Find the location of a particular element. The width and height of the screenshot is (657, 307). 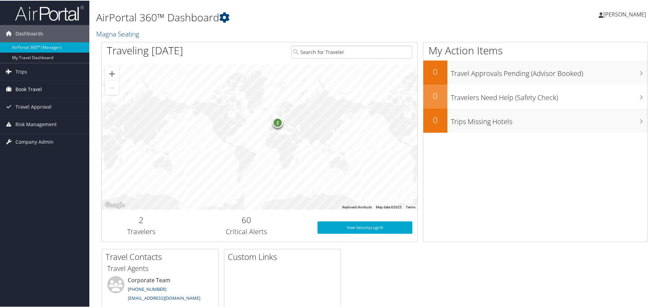

a: View SecurityLogic® is located at coordinates (365, 227).